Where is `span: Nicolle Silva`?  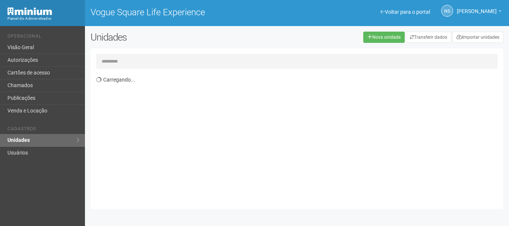 span: Nicolle Silva is located at coordinates (477, 7).